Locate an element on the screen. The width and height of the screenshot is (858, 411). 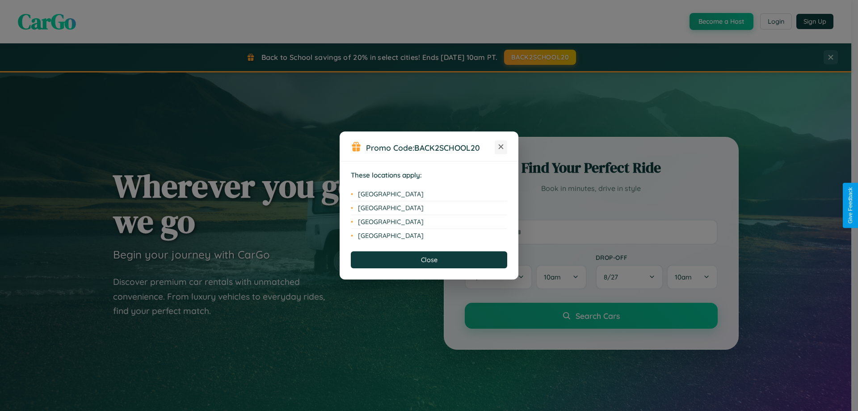
b: BACK2SCHOOL20 is located at coordinates (447, 147).